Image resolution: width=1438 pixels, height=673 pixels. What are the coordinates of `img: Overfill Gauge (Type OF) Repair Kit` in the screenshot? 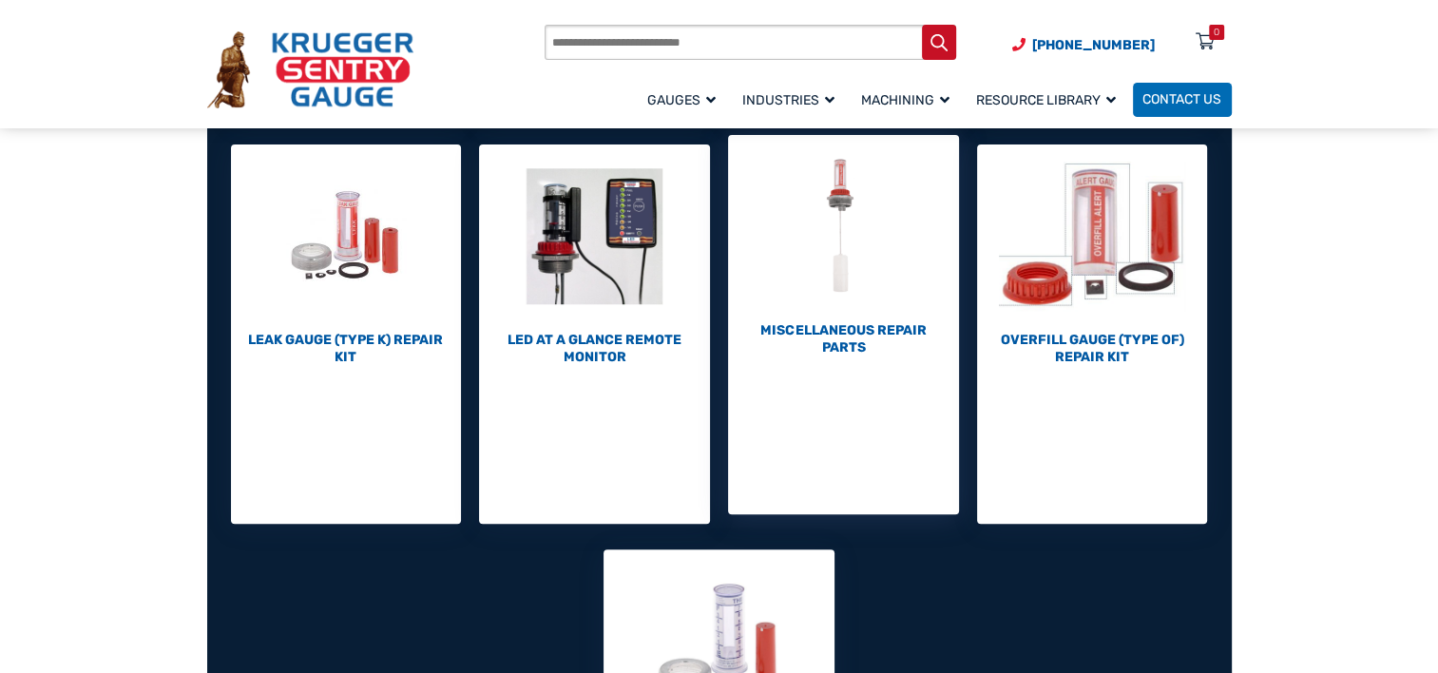 It's located at (1092, 236).